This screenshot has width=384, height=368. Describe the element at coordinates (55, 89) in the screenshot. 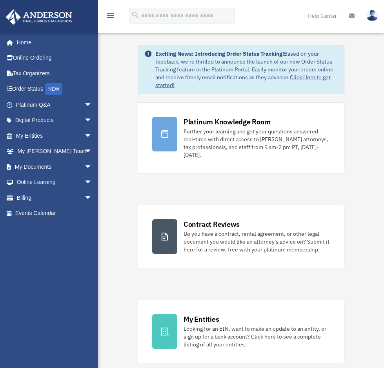

I see `a: Order StatusNEW` at that location.